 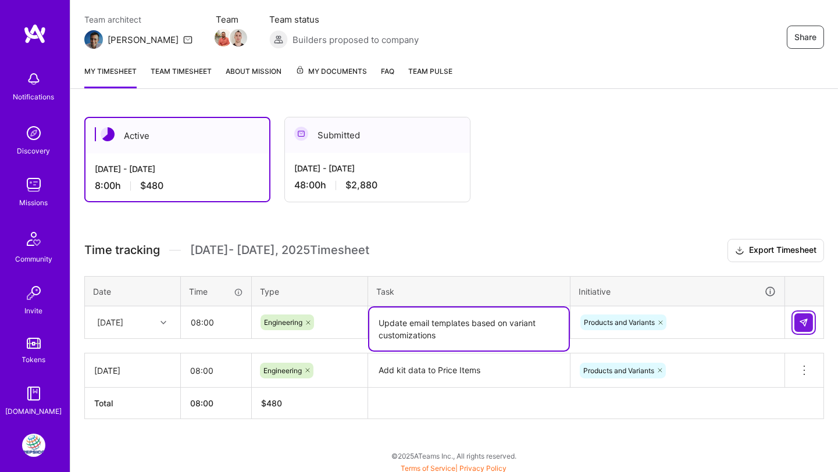 What do you see at coordinates (34, 185) in the screenshot?
I see `img: teamwork` at bounding box center [34, 185].